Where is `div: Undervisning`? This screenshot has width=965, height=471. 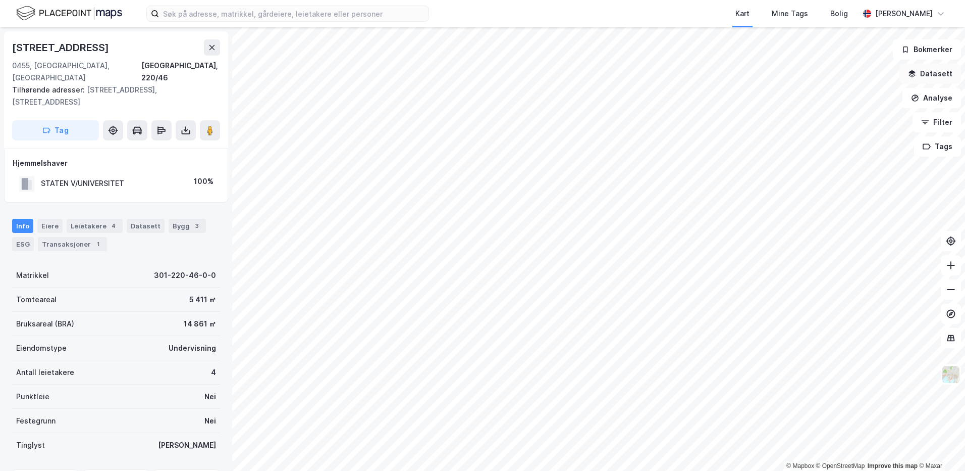
div: Undervisning is located at coordinates (192, 348).